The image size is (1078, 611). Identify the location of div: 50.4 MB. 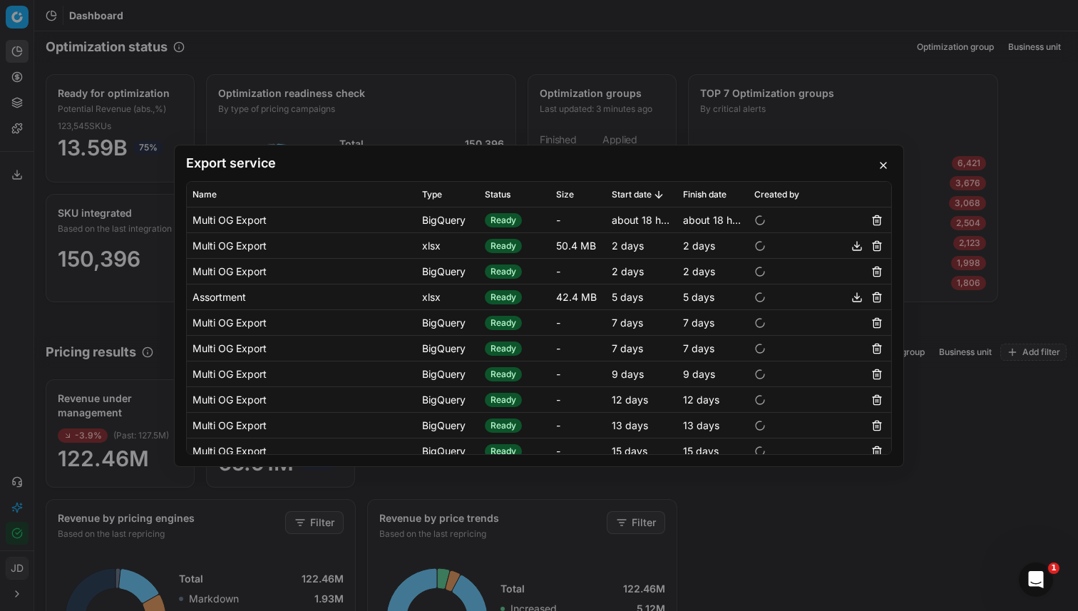
(578, 245).